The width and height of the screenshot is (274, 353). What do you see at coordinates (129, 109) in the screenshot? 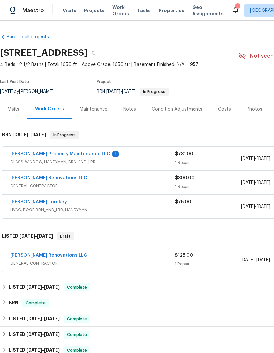
I see `div: Notes` at bounding box center [129, 109].